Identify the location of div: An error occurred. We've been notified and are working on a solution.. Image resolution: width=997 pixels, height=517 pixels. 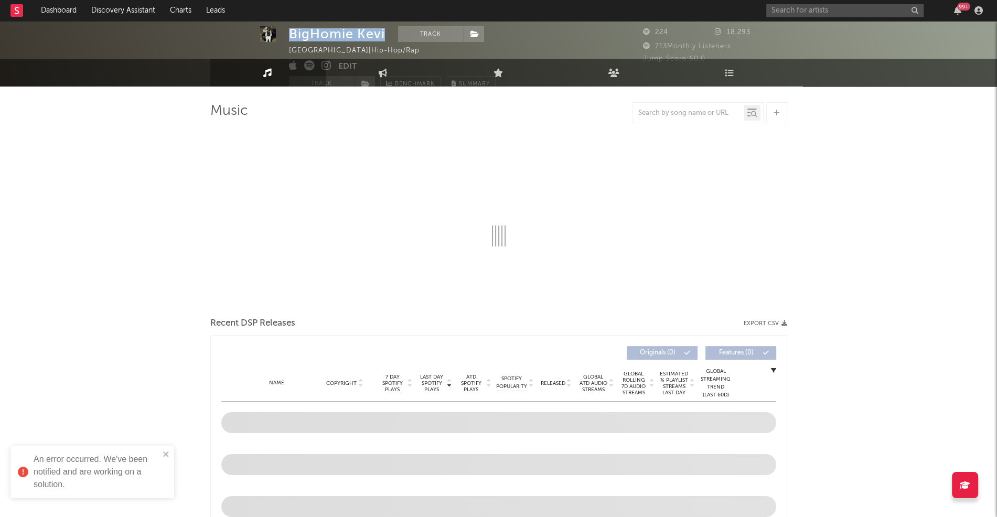
(96, 472).